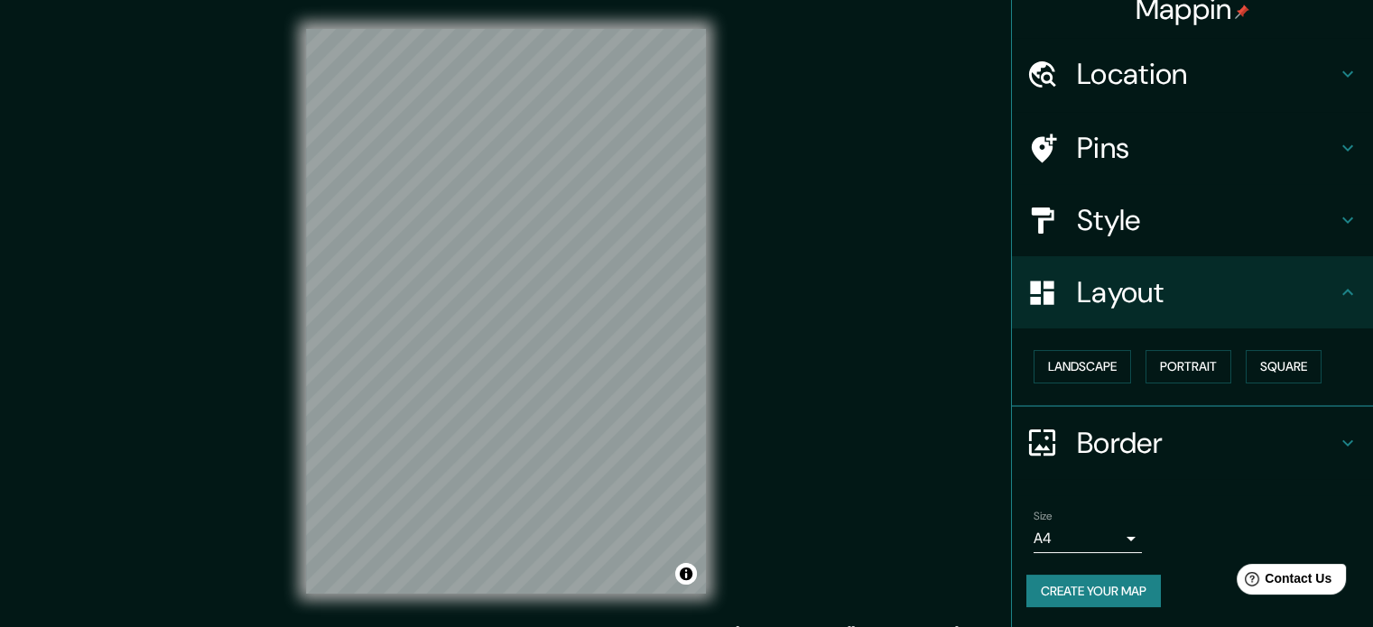 The width and height of the screenshot is (1373, 627). I want to click on button: Square, so click(1284, 366).